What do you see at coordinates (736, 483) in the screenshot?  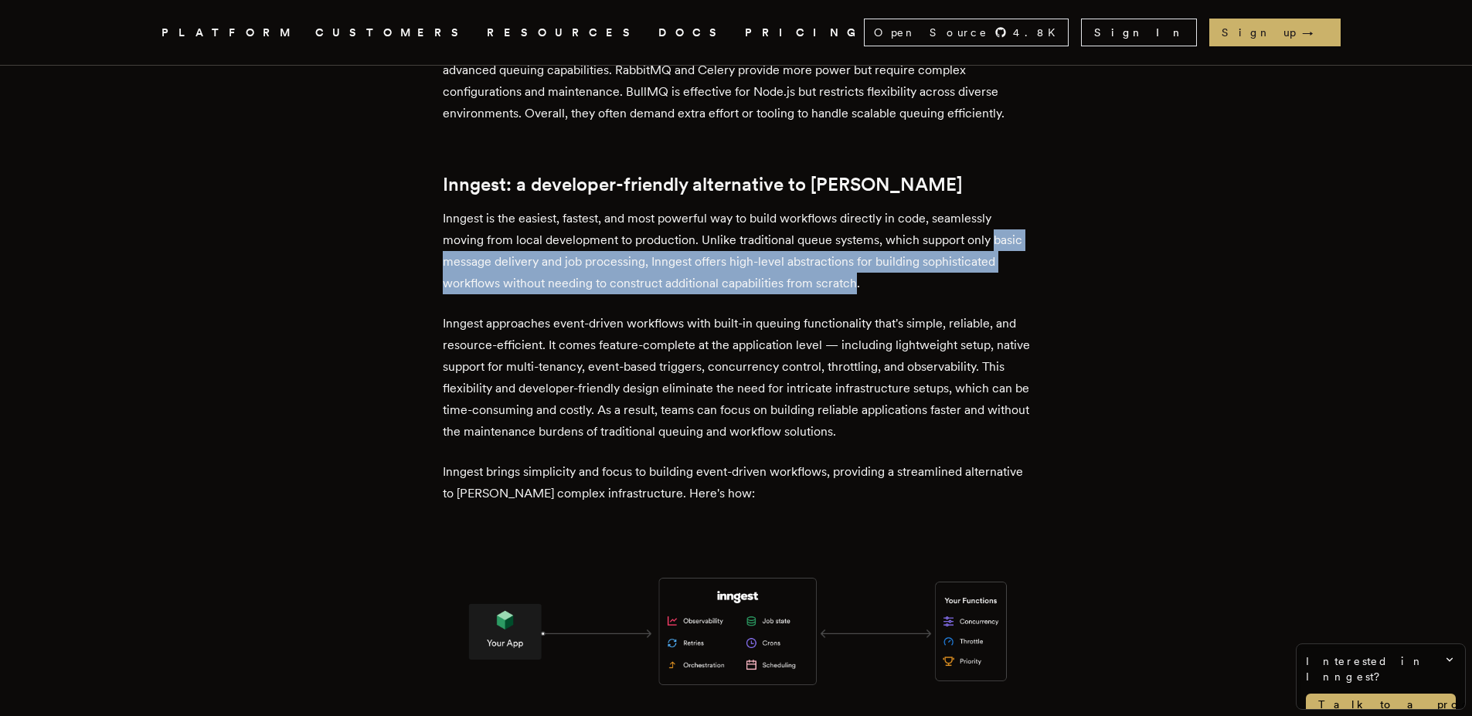 I see `p: Inngest brings simplicity and focus to building event-driven workflows, providing a streamlined a...` at bounding box center [736, 483].